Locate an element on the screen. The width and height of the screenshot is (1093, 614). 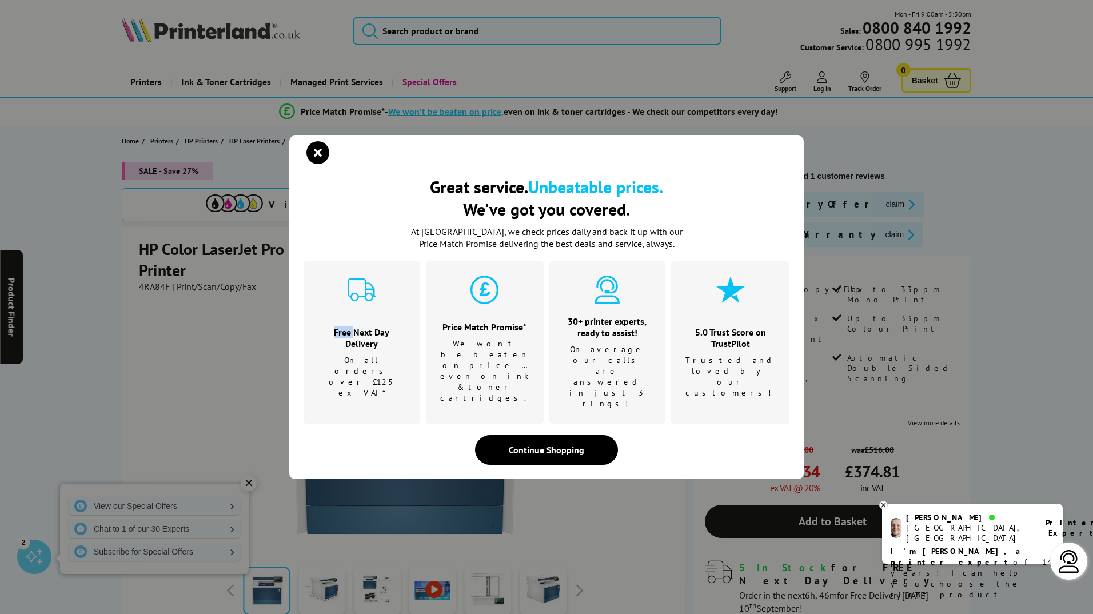
img: star-cyan.svg is located at coordinates (730, 290).